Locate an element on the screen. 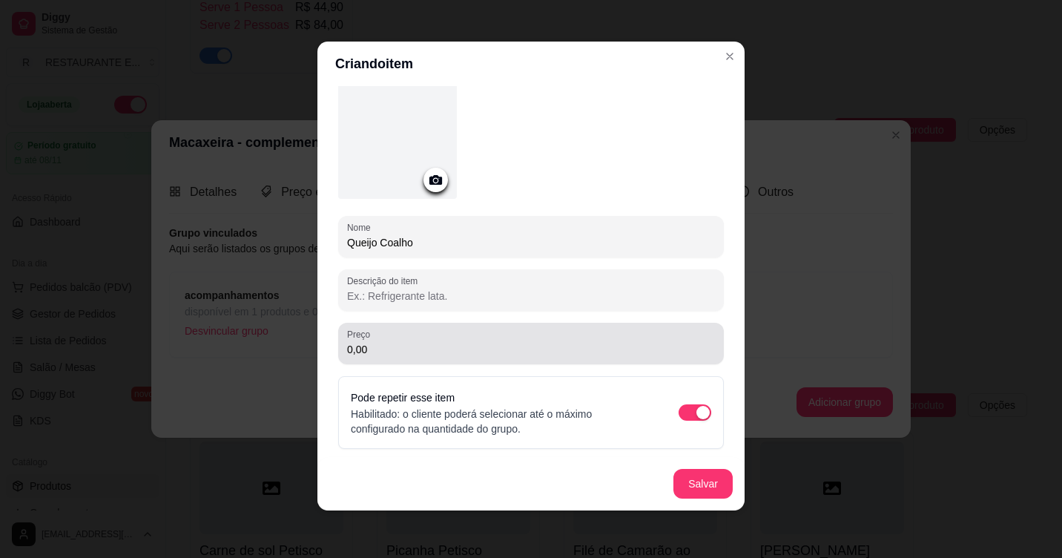 The height and width of the screenshot is (558, 1062). header: Criando item is located at coordinates (531, 64).